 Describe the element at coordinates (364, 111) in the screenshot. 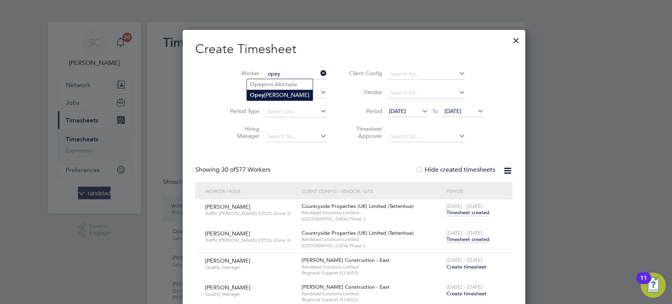

I see `label: Period` at that location.